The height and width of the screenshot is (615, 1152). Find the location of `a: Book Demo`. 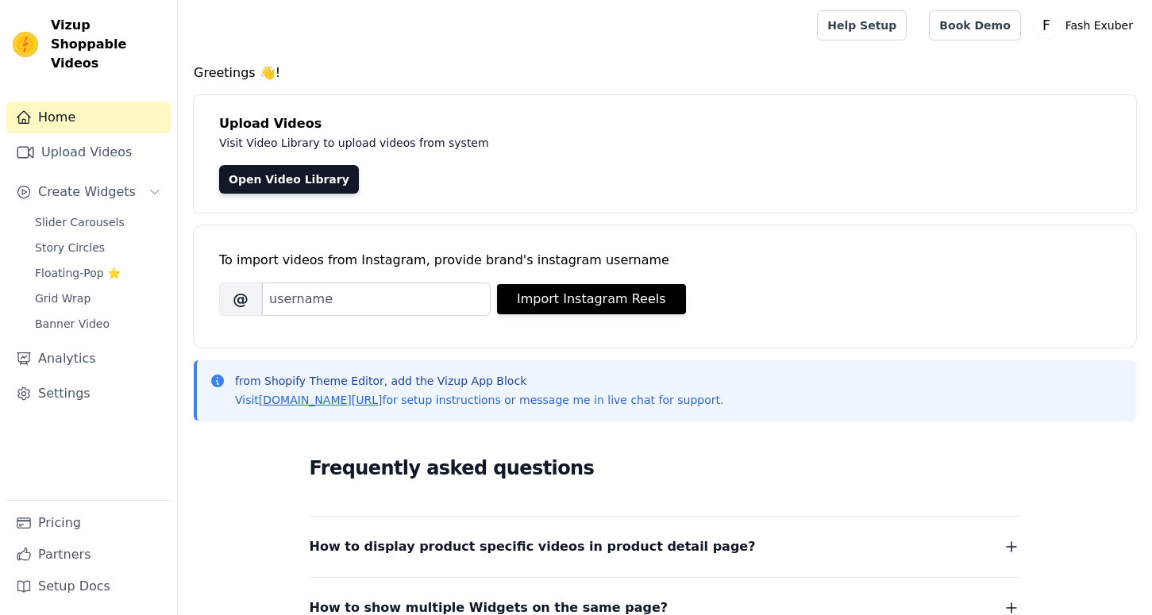

a: Book Demo is located at coordinates (974, 25).